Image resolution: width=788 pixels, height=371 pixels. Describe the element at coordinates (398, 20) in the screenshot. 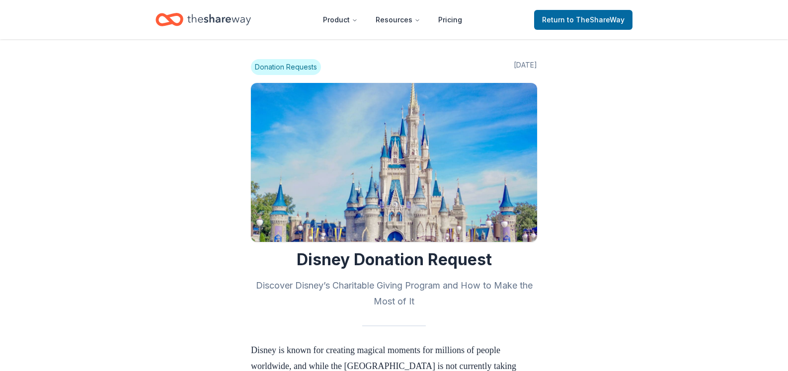

I see `button: Resources` at that location.